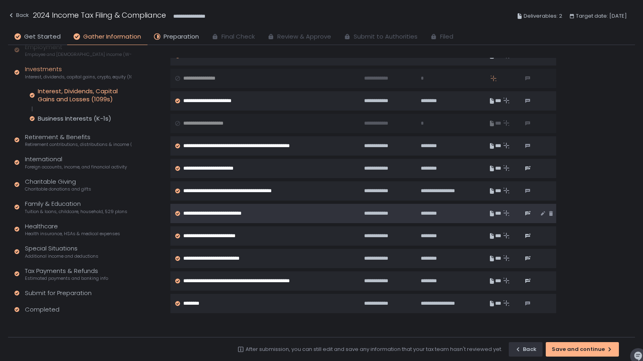 The height and width of the screenshot is (361, 643). Describe the element at coordinates (582, 349) in the screenshot. I see `button: Save and continue` at that location.